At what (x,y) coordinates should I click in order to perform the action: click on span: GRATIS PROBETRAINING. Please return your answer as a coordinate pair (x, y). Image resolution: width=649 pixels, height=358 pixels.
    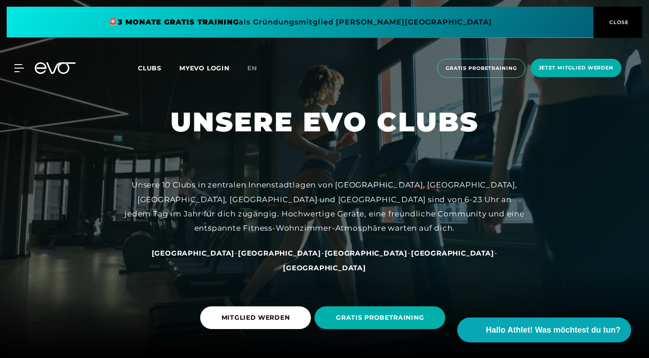
    Looking at the image, I should click on (380, 317).